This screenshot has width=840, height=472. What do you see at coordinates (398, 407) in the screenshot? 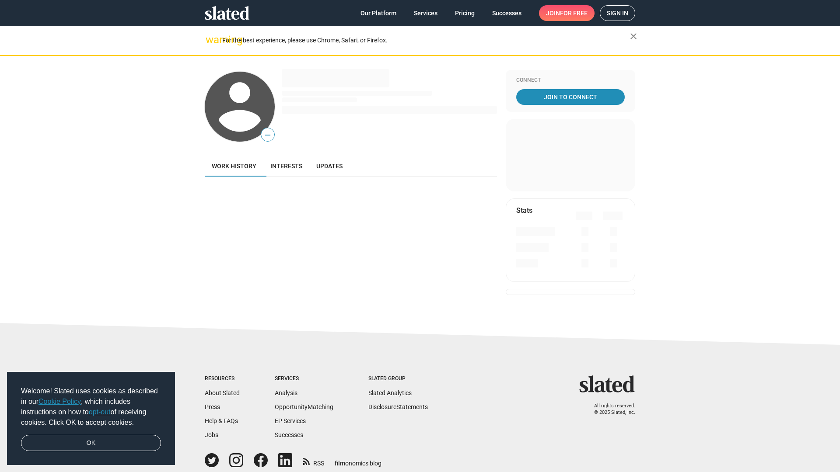
I see `a: DisclosureStatements` at bounding box center [398, 407].